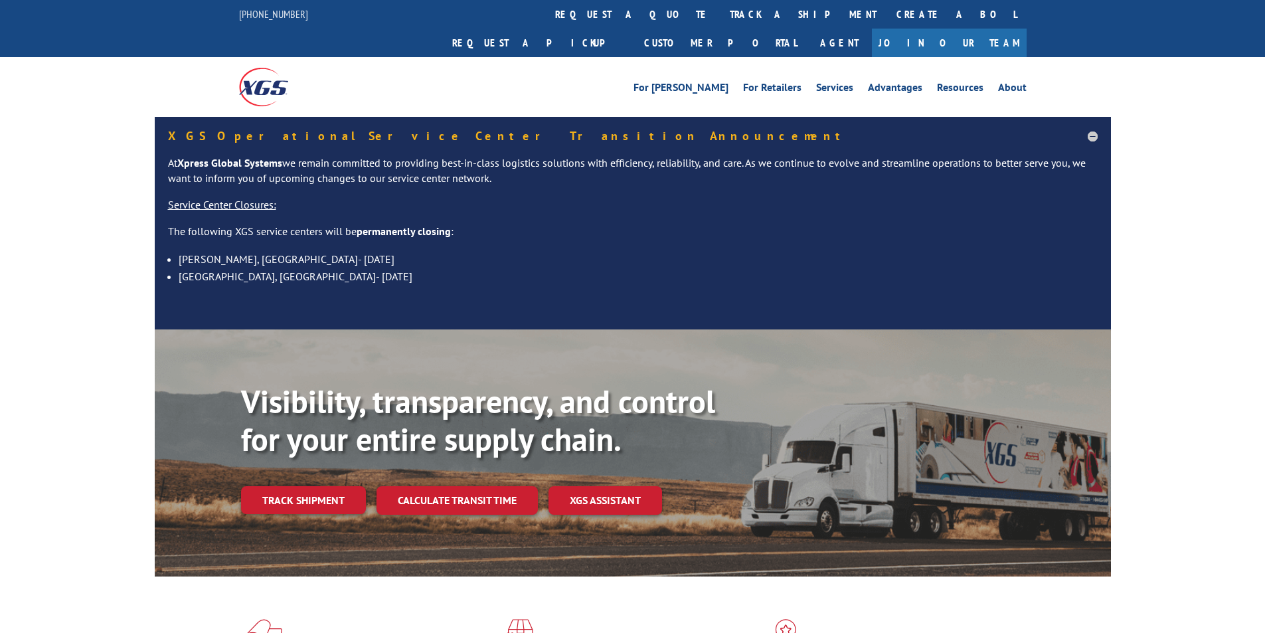 The image size is (1265, 633). What do you see at coordinates (605, 500) in the screenshot?
I see `a: XGS ASSISTANT` at bounding box center [605, 500].